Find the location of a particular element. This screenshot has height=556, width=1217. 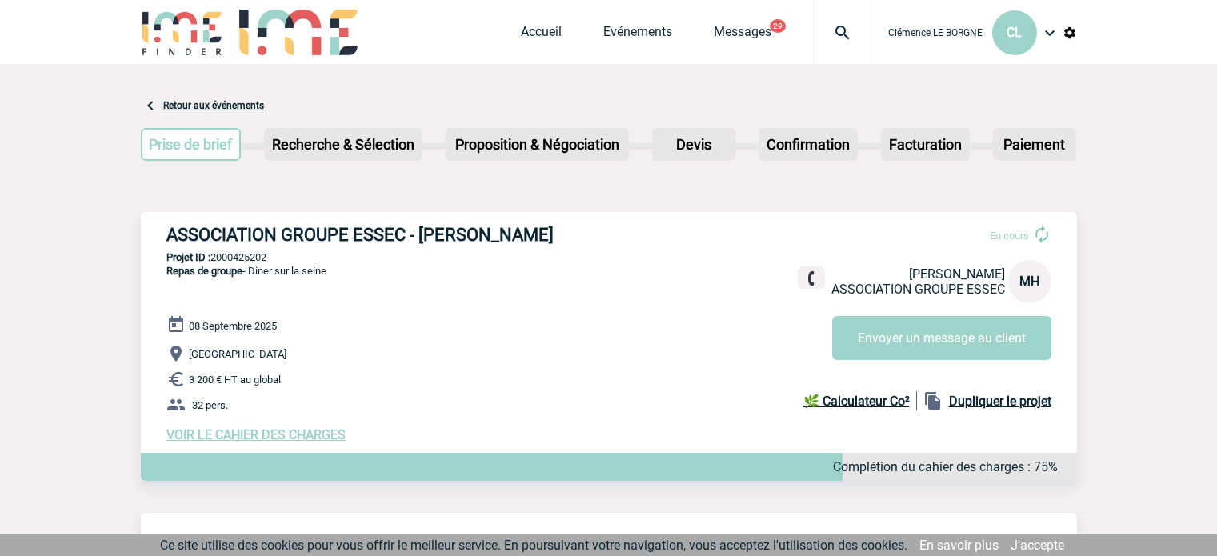

span: CL is located at coordinates (1013, 32).